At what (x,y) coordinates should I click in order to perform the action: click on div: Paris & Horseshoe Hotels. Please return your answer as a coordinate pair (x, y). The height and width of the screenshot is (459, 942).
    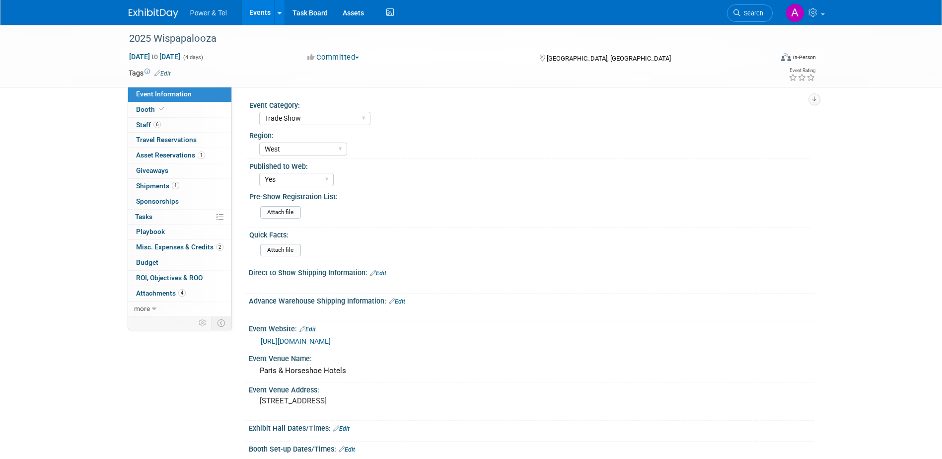
    Looking at the image, I should click on (532, 371).